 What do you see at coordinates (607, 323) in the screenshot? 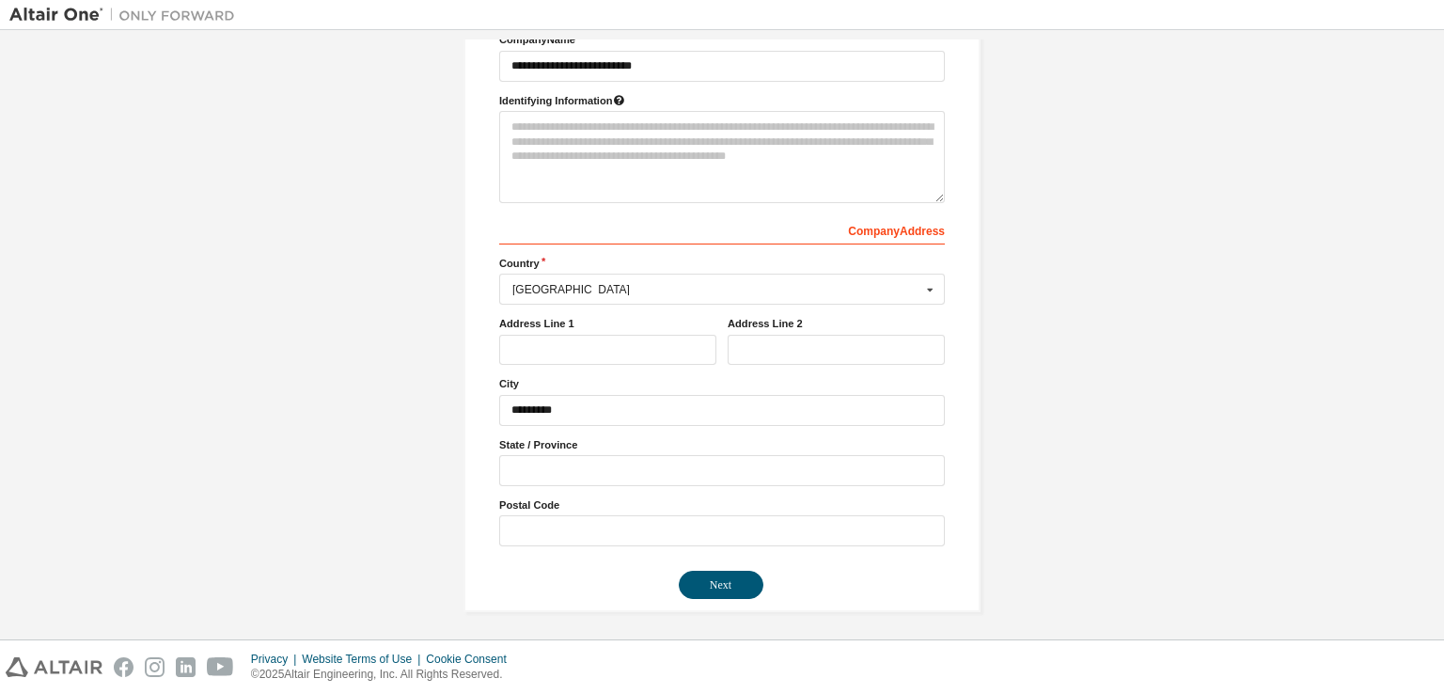
I see `label: Address Line 1` at bounding box center [607, 323].